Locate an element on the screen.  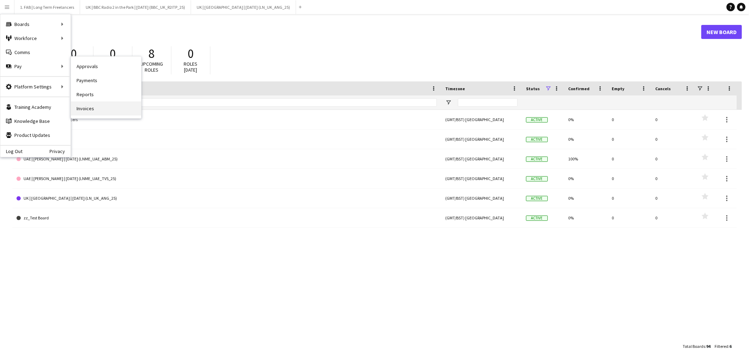
button: Open Filter Menu is located at coordinates (448, 103).